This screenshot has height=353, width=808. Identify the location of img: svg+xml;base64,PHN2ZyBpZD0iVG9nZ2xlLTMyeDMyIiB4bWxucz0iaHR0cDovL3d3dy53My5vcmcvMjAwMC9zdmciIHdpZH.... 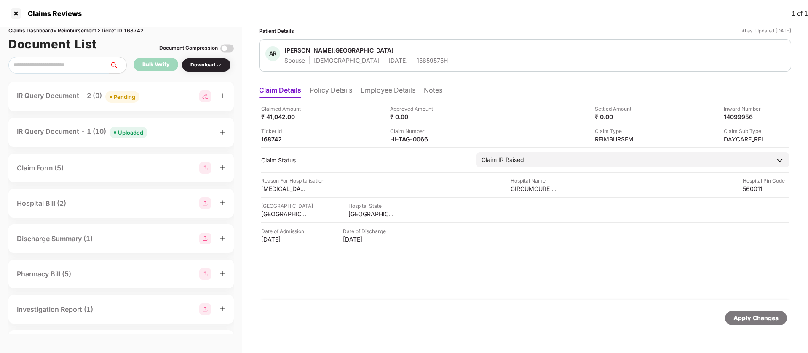
(227, 48).